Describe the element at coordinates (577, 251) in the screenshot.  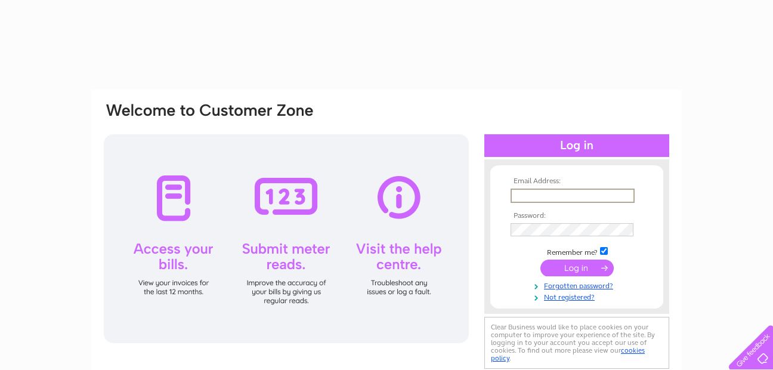
I see `td: Remember me?` at that location.